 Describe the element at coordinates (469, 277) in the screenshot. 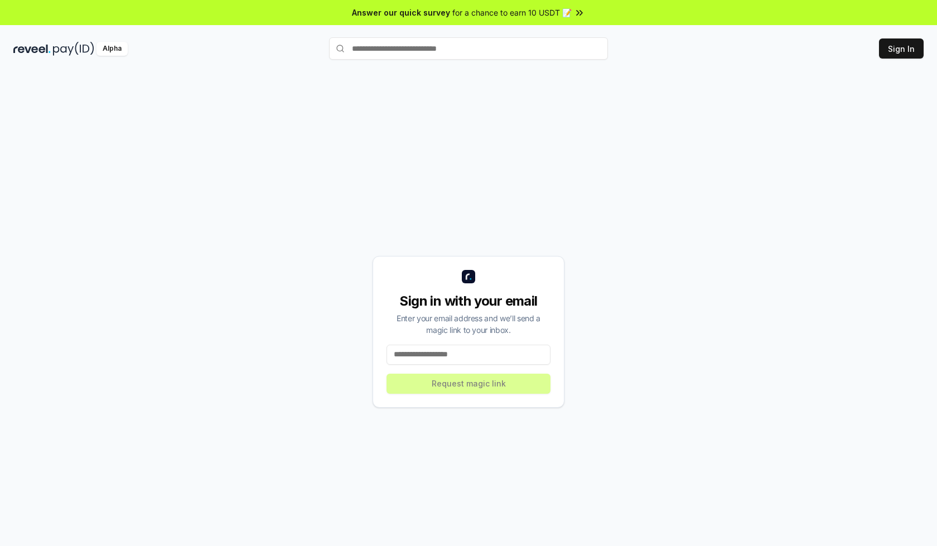

I see `img: logo_small` at that location.